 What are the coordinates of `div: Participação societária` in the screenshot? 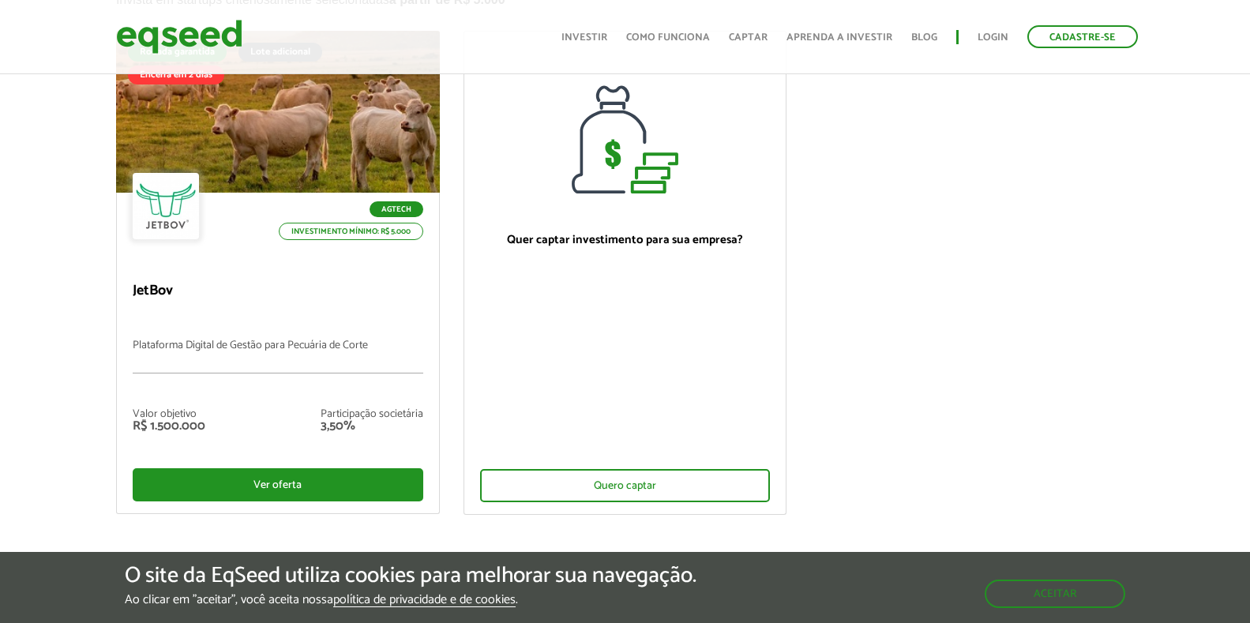 It's located at (372, 415).